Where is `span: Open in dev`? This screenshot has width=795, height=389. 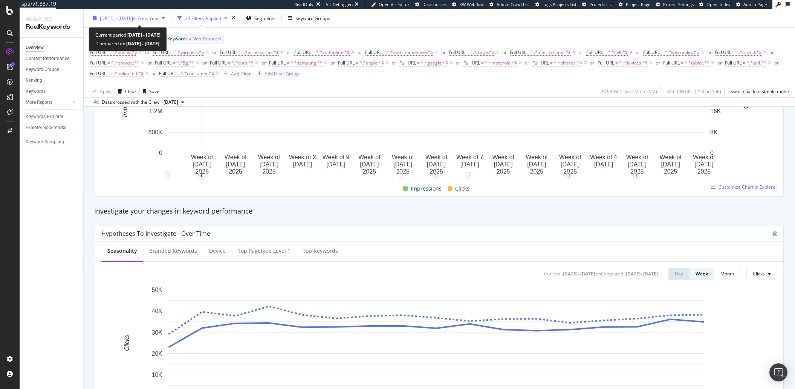 span: Open in dev is located at coordinates (719, 4).